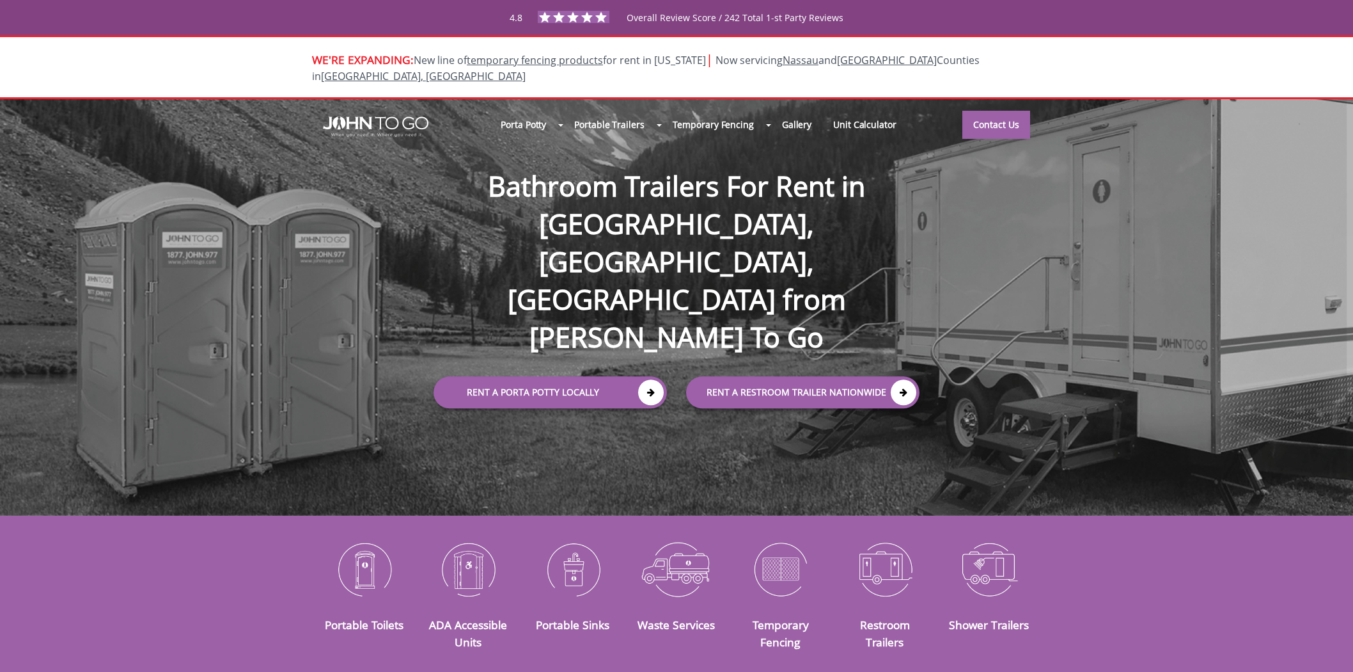 Image resolution: width=1353 pixels, height=672 pixels. Describe the element at coordinates (363, 59) in the screenshot. I see `span: WE'RE EXPANDING:` at that location.